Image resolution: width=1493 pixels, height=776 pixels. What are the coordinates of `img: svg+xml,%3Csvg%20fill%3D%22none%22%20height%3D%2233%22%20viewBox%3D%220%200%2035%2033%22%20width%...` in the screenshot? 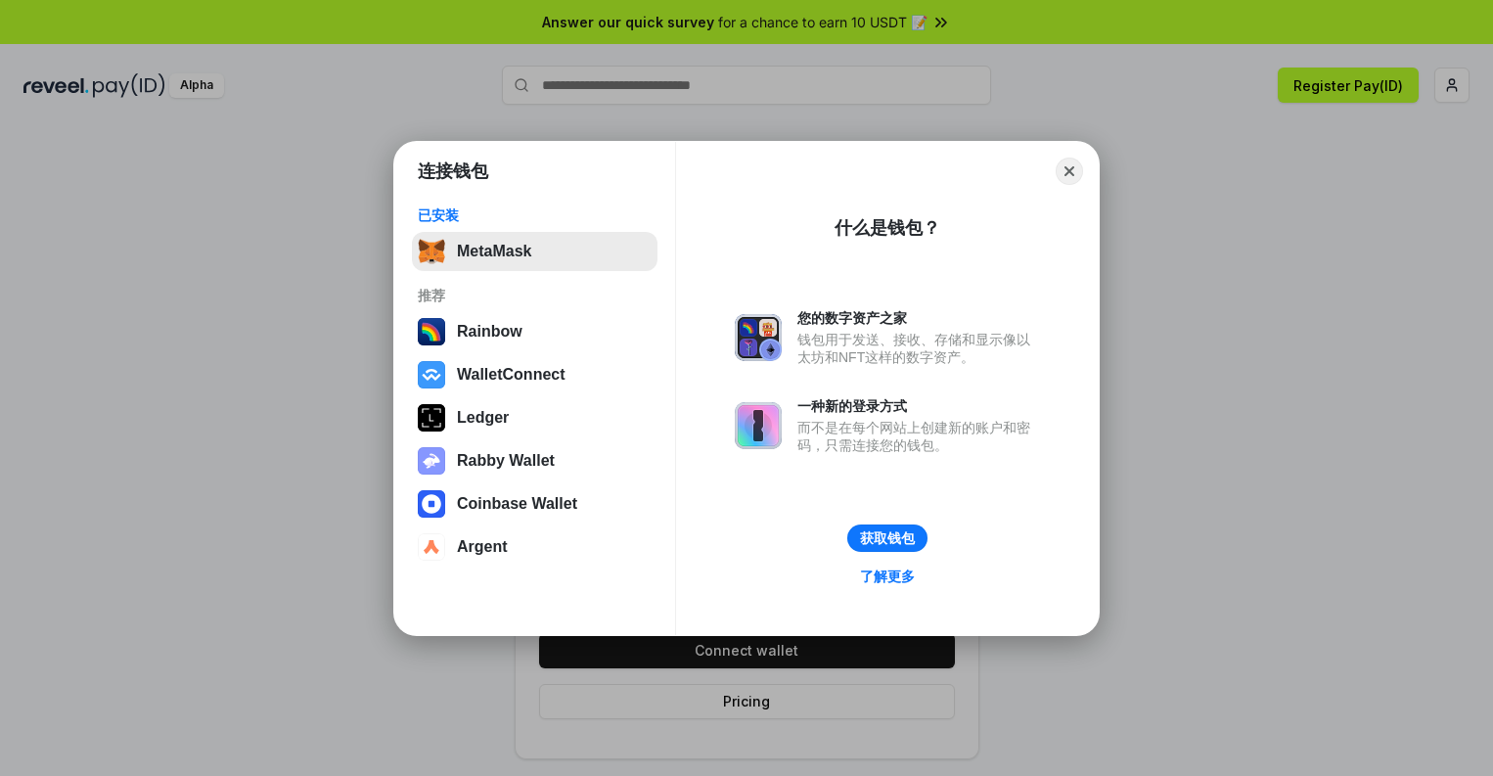 It's located at (432, 251).